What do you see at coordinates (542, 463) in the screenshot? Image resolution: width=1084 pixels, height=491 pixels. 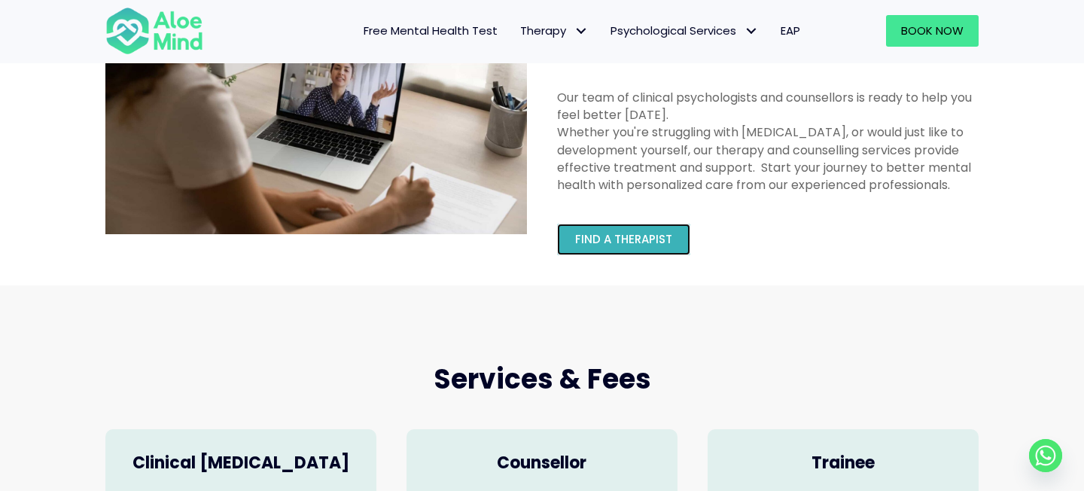 I see `h4: Counsellor` at bounding box center [542, 463].